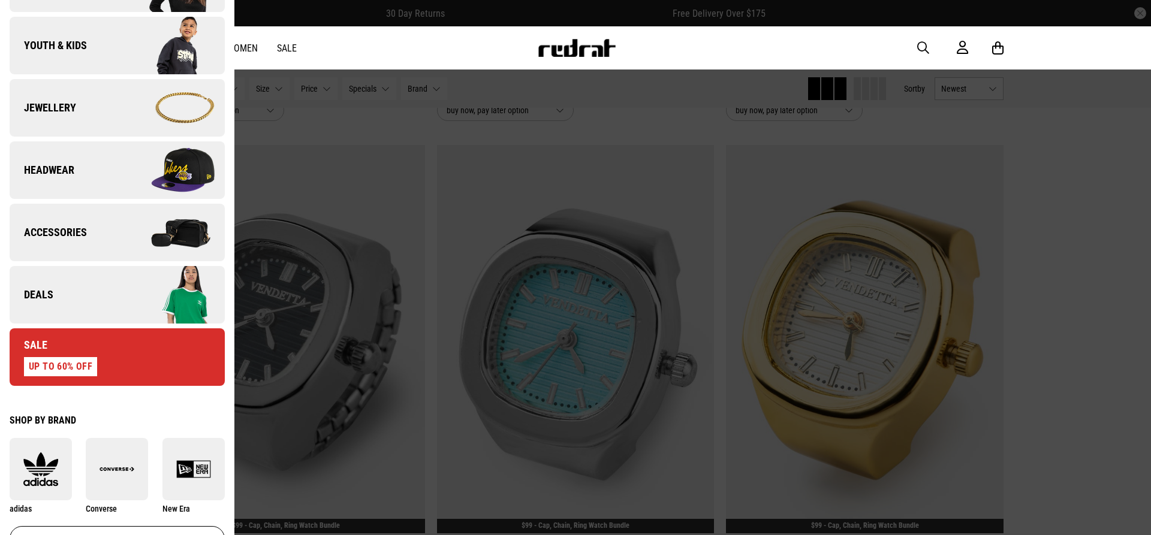 The image size is (1151, 535). I want to click on a: Accessories Company, so click(117, 233).